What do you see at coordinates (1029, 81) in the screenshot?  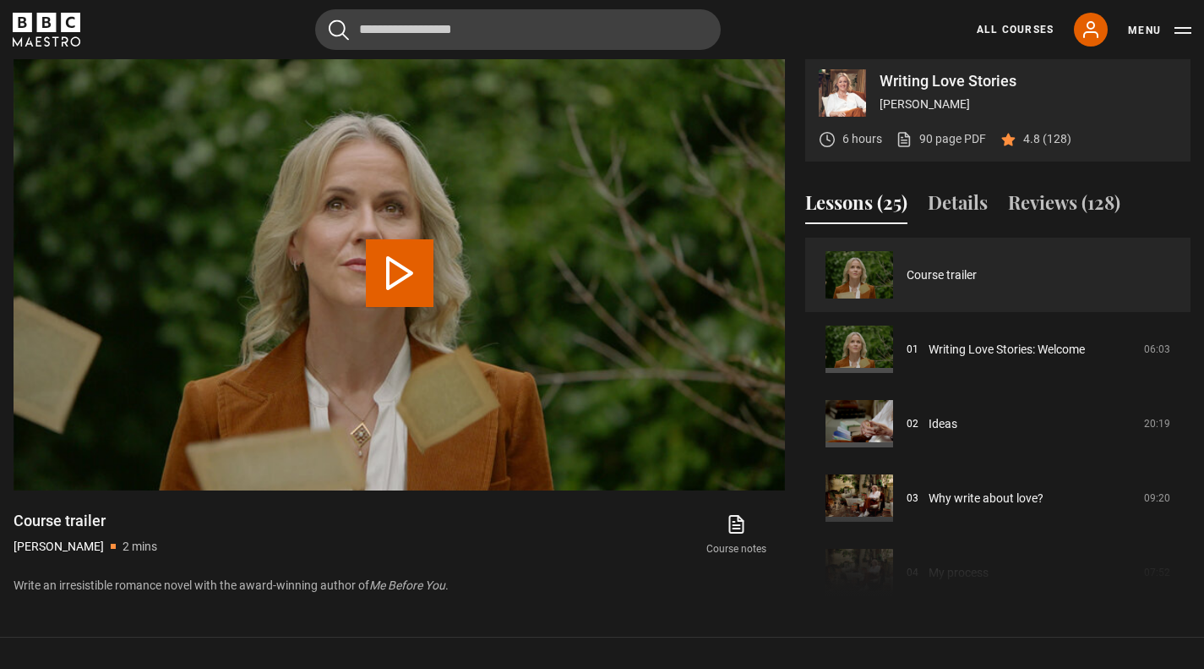 I see `p: Writing Love Stories` at bounding box center [1029, 81].